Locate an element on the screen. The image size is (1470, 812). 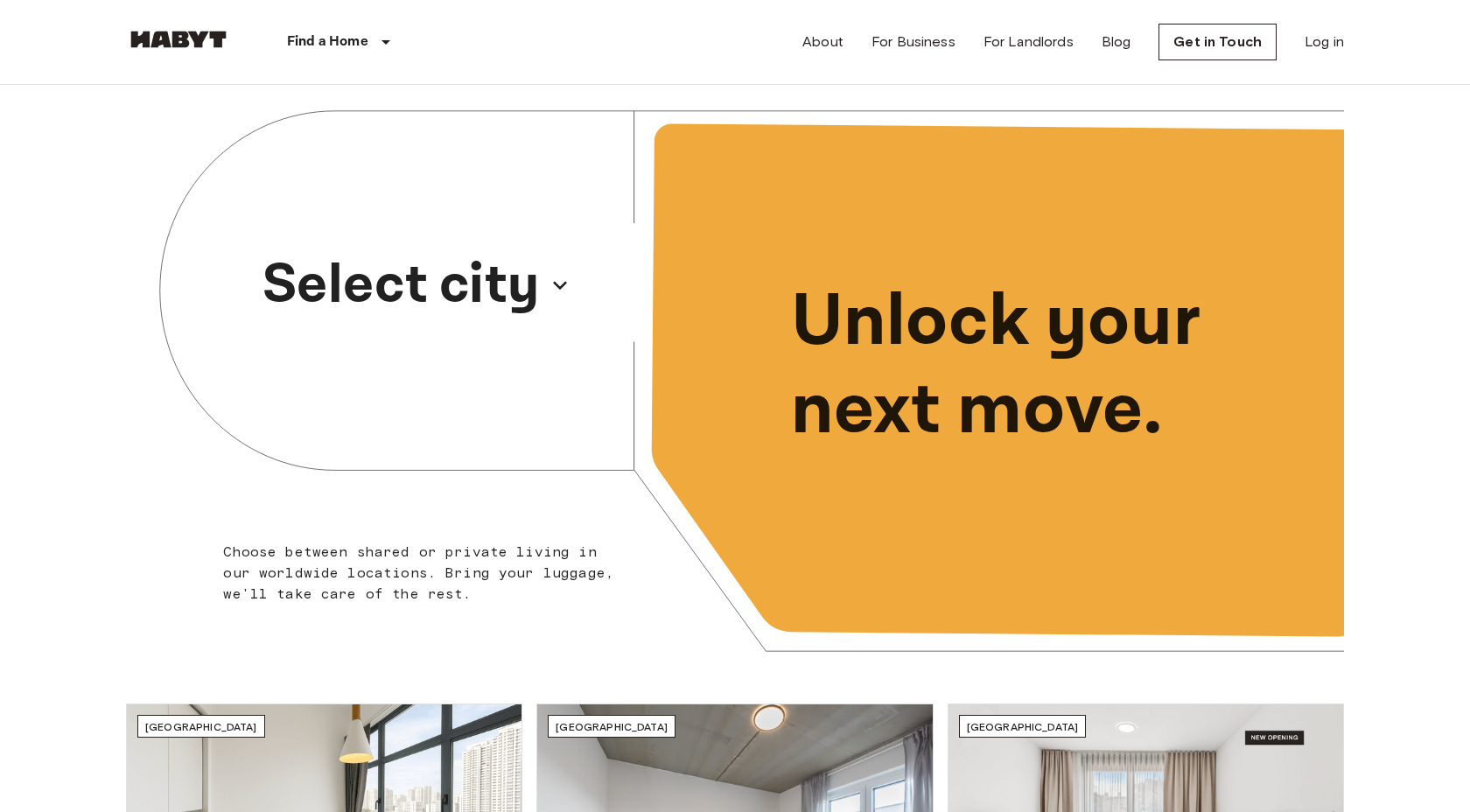
img: Habyt is located at coordinates (178, 39).